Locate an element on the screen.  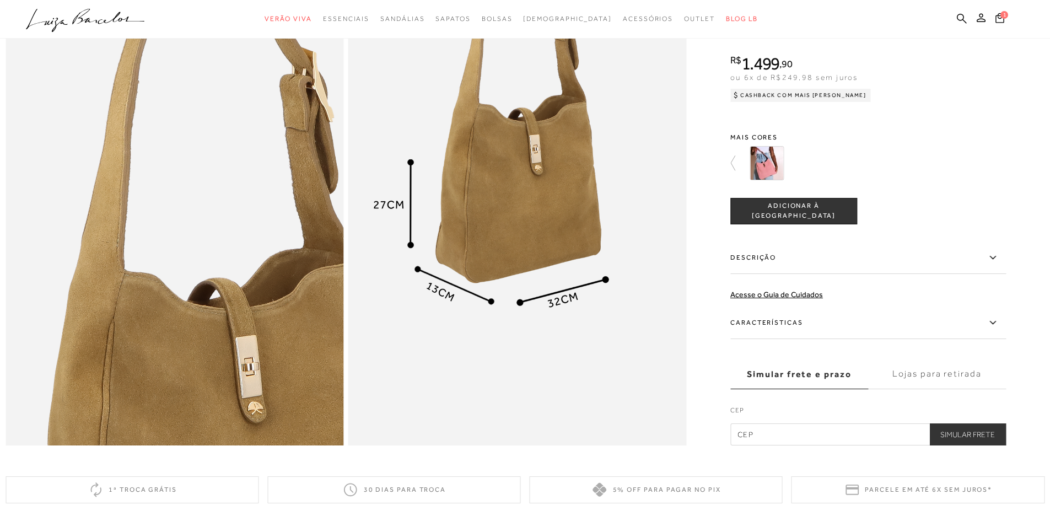
span: BLOG LB is located at coordinates (742, 19).